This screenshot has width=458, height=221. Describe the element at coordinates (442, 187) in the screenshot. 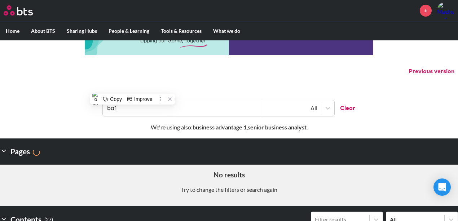

I see `div: Open Intercom Messenger` at that location.